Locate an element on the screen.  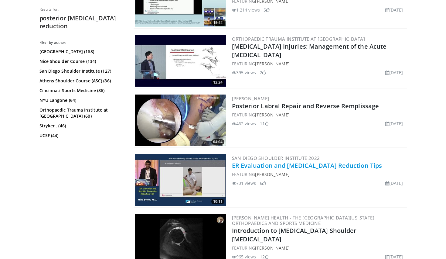
a: Nice Shoulder Course (134) is located at coordinates (81, 61).